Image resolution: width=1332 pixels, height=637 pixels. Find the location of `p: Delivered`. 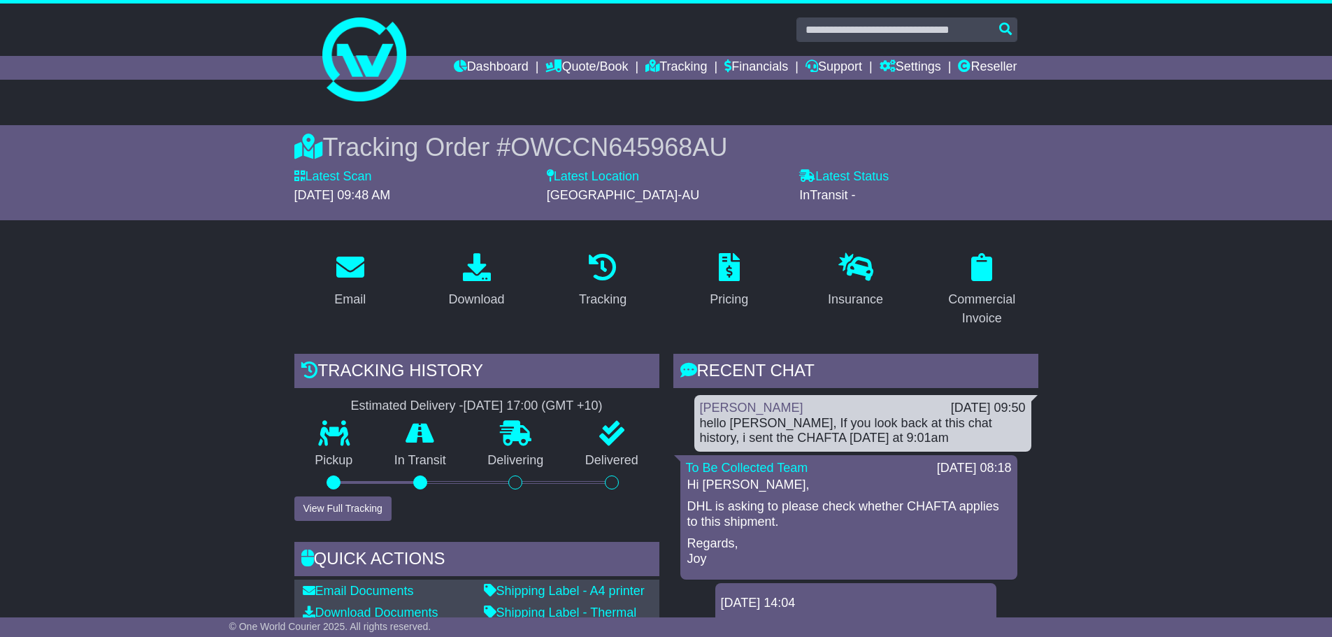

p: Delivered is located at coordinates (612, 461).